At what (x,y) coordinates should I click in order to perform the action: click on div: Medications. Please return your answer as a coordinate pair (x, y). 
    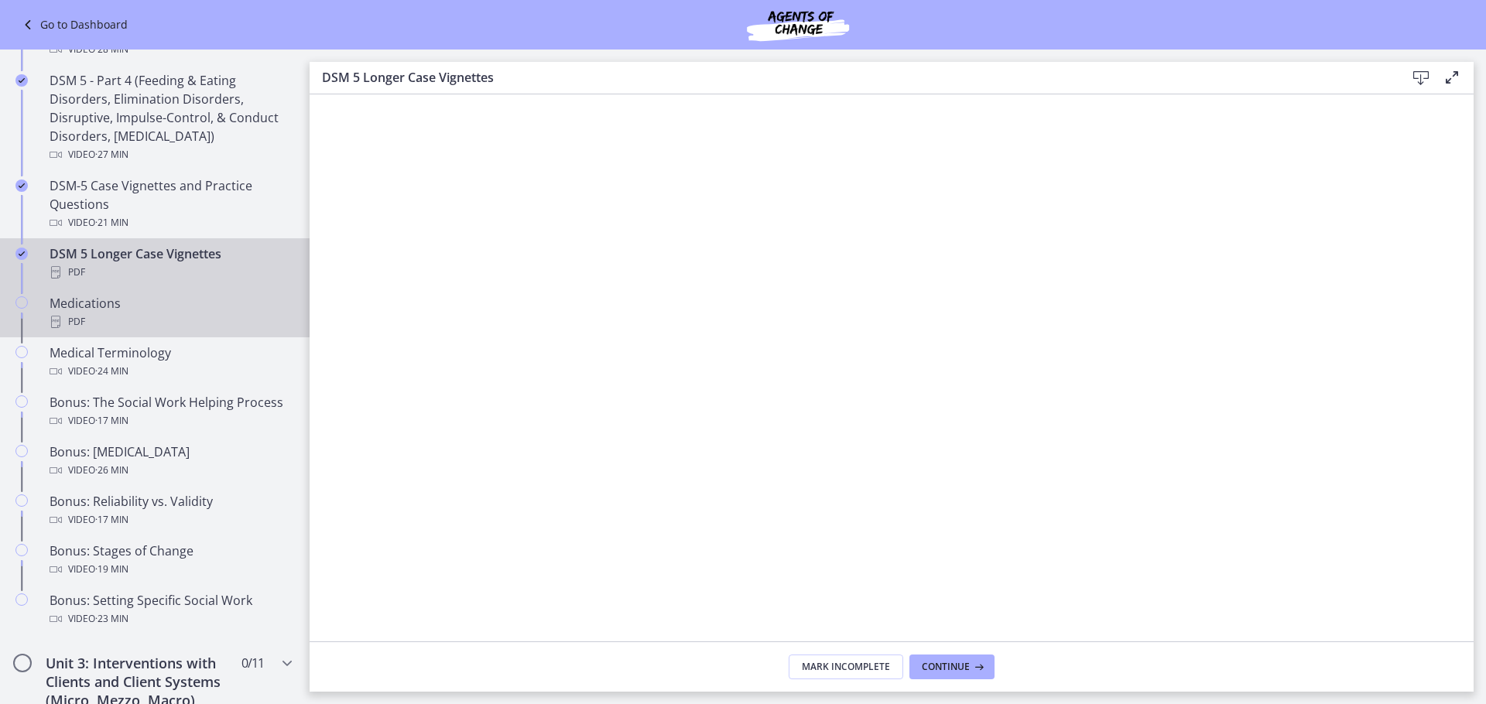
    Looking at the image, I should click on (170, 313).